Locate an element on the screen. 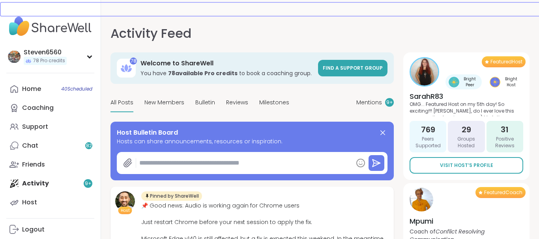 This screenshot has height=239, width=539. img: SarahR83 is located at coordinates (424, 72).